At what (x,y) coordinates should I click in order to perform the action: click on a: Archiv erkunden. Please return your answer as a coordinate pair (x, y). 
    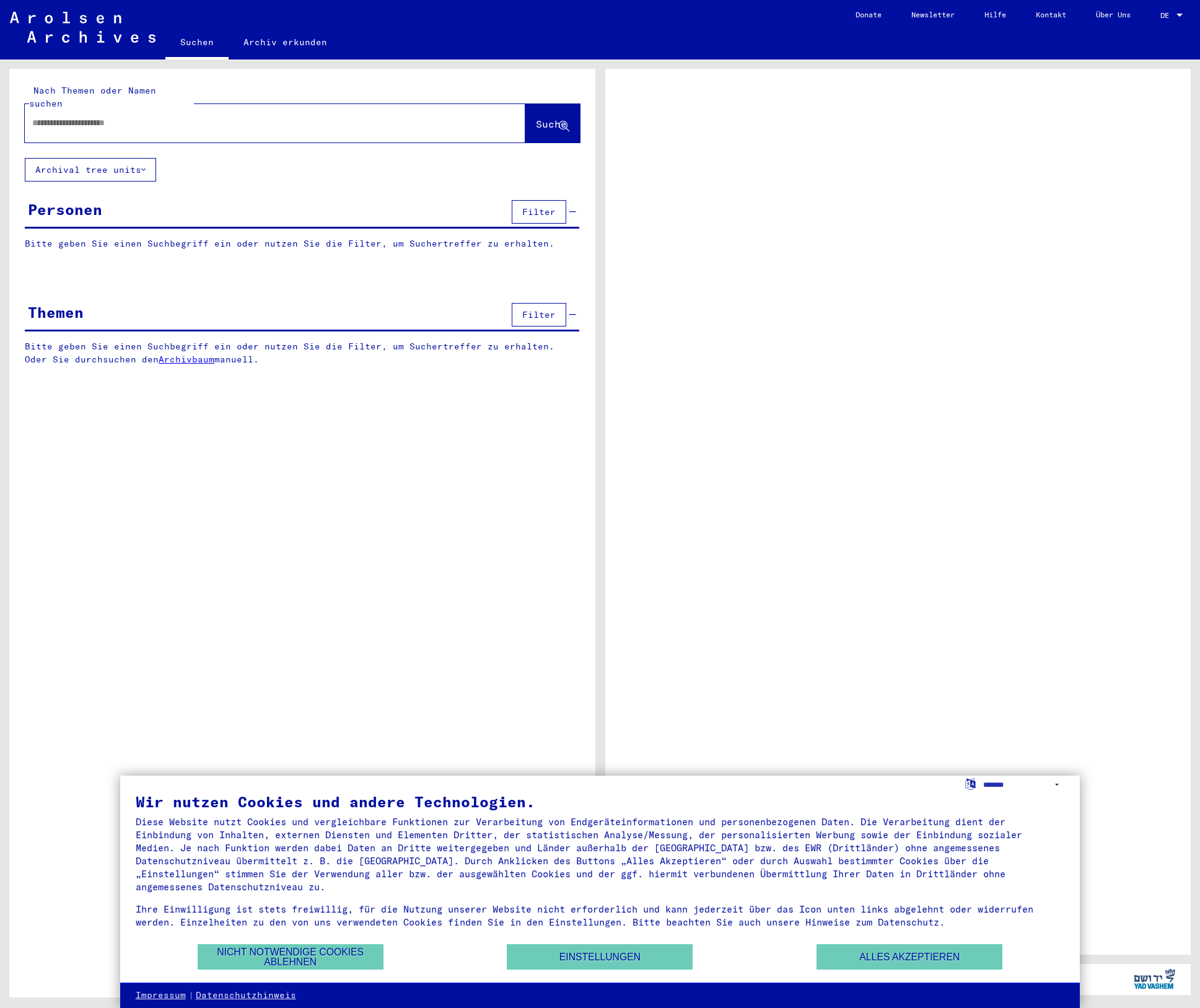
    Looking at the image, I should click on (285, 42).